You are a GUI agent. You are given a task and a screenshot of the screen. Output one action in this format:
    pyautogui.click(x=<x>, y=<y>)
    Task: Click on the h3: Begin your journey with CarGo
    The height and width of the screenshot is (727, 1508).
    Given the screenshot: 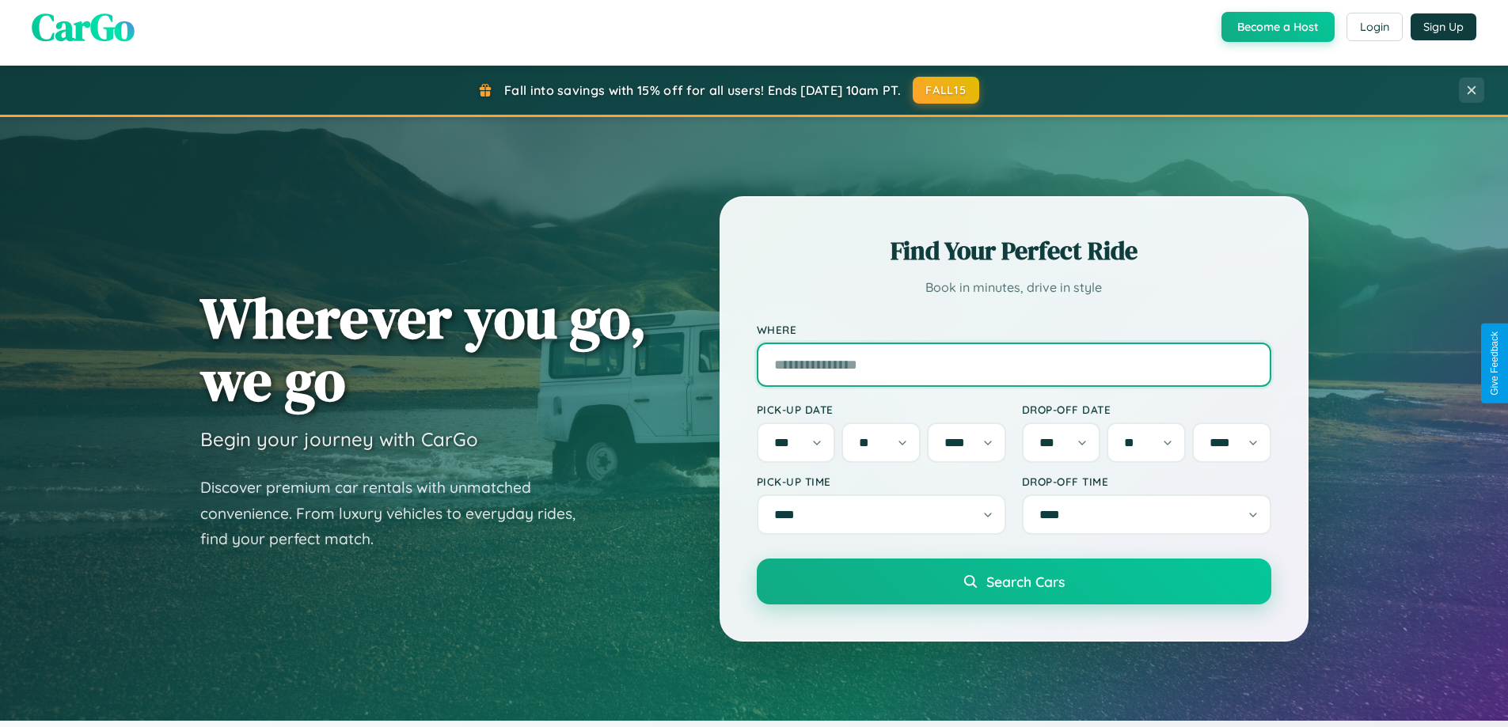 What is the action you would take?
    pyautogui.click(x=339, y=439)
    